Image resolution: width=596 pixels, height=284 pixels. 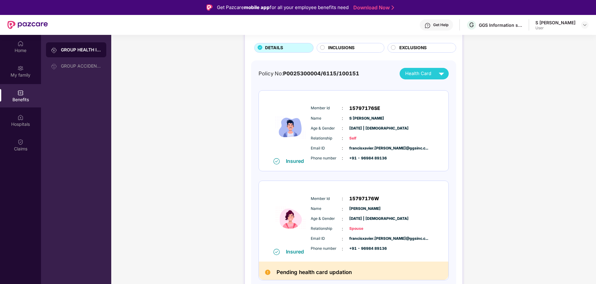 What do you see at coordinates (81, 66) in the screenshot?
I see `div: GROUP ACCIDENTAL INSURANCE` at bounding box center [81, 66].